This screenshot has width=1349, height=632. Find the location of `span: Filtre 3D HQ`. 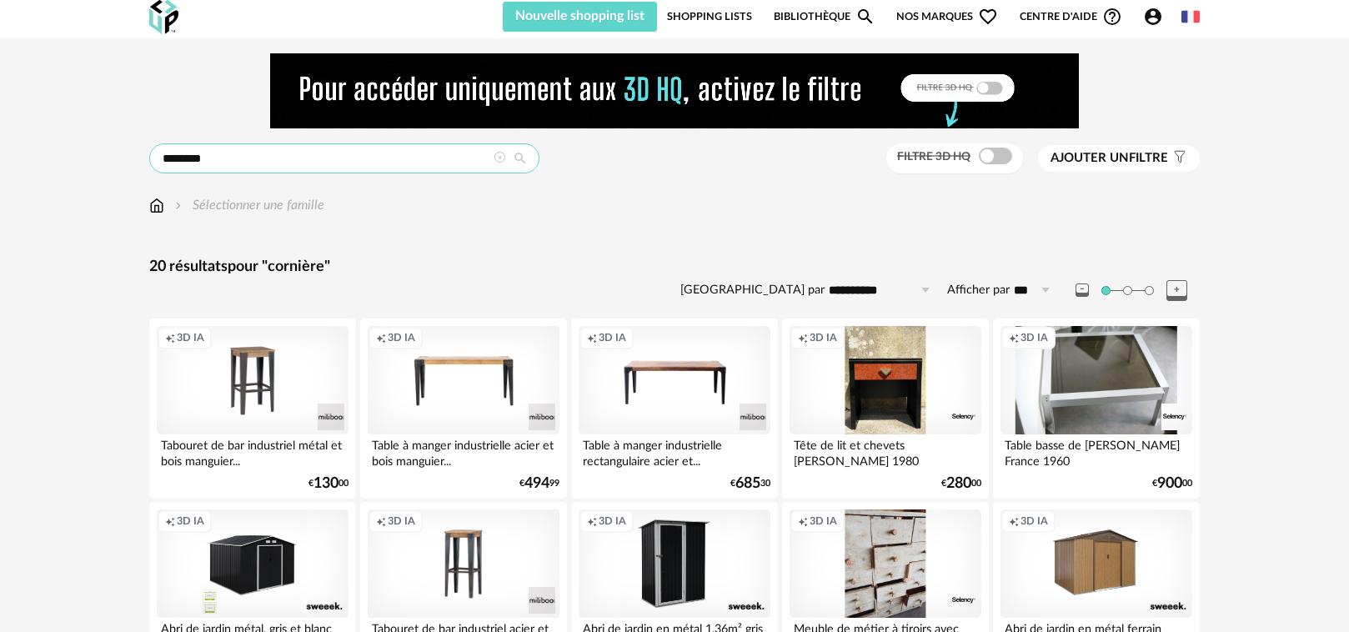

span: Filtre 3D HQ is located at coordinates (934, 157).